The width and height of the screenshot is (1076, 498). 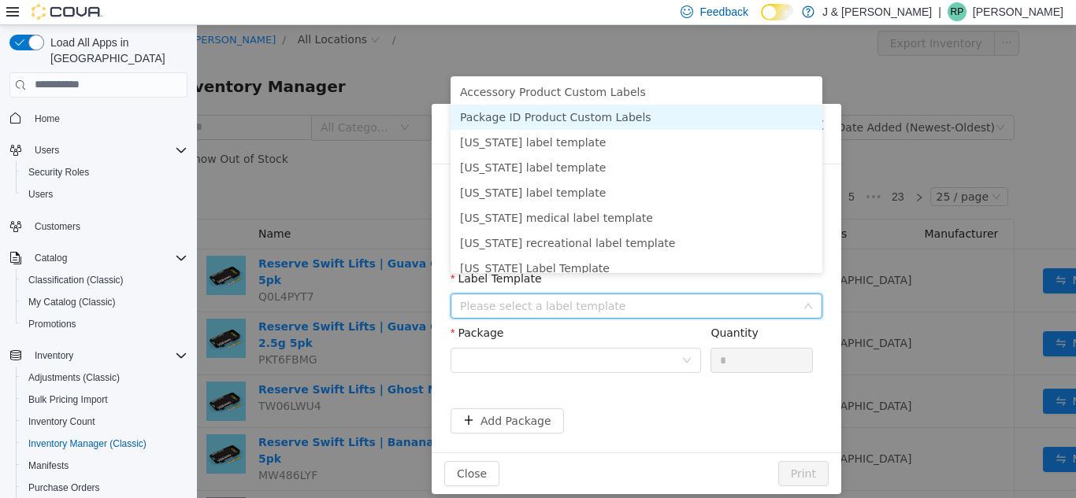 What do you see at coordinates (57, 227) in the screenshot?
I see `a: Customers` at bounding box center [57, 227].